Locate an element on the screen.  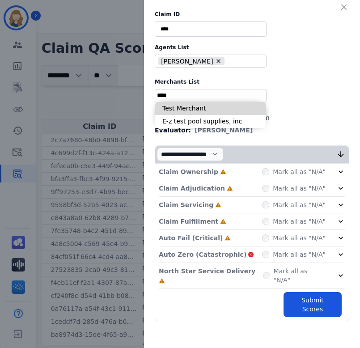
li: E-z test pool supplies, inc is located at coordinates (211, 121).